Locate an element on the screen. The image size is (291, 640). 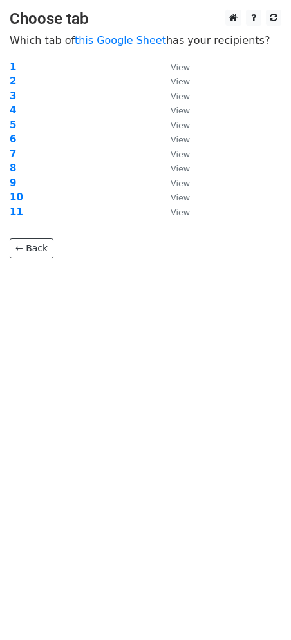
a: 8 is located at coordinates (13, 168).